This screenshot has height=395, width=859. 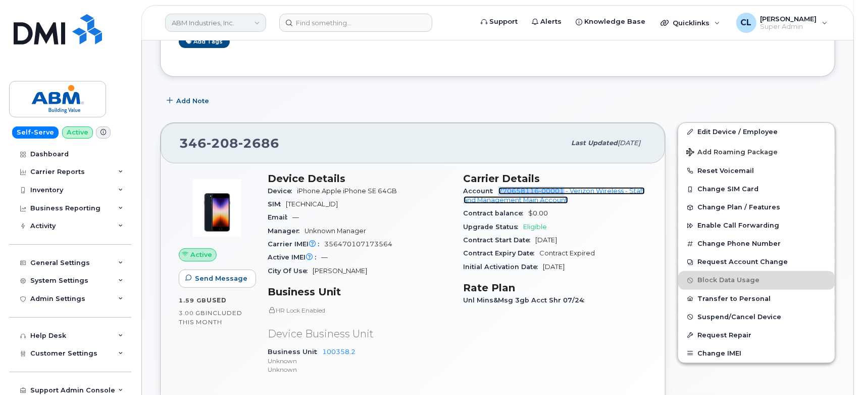 I want to click on span: Unl Mins&Msg 3gb Acct Shr 07/24, so click(x=527, y=300).